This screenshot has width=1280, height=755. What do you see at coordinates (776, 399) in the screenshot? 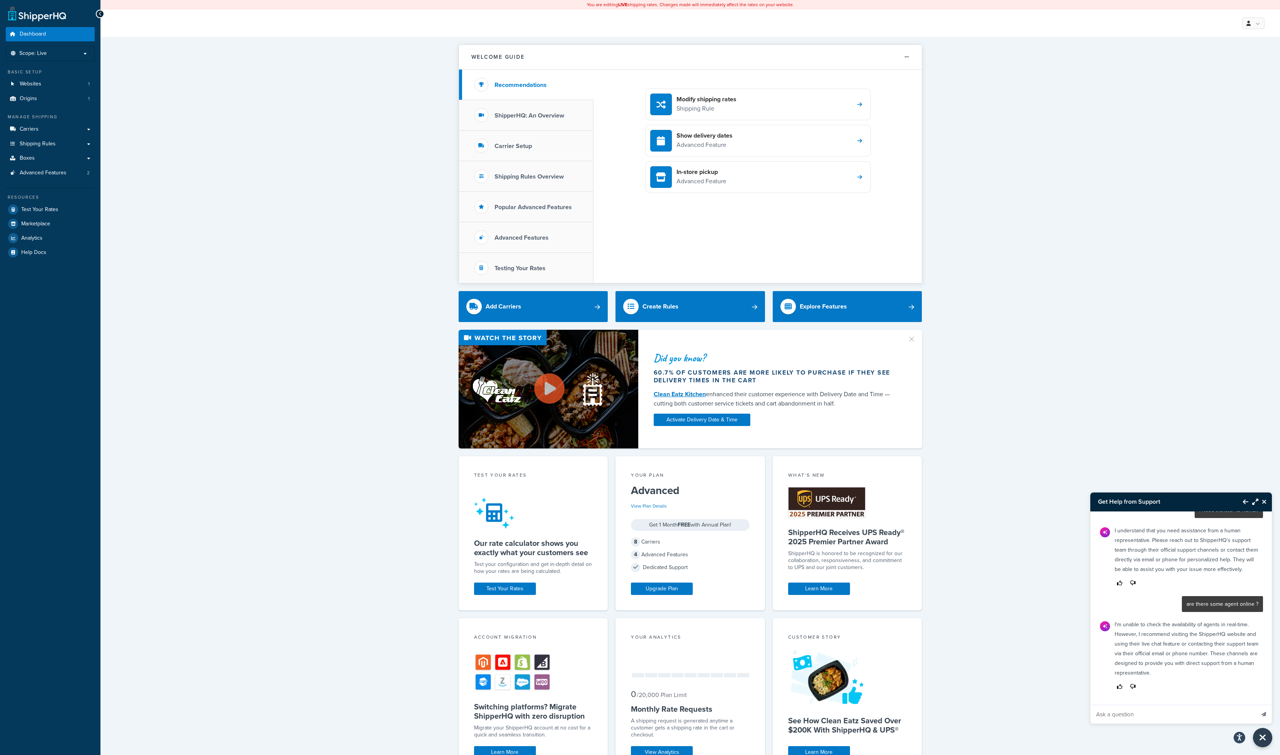
I see `div: enhanced their customer experience with Delivery Date and Time — cutting both customer service ti...` at bounding box center [776, 399].